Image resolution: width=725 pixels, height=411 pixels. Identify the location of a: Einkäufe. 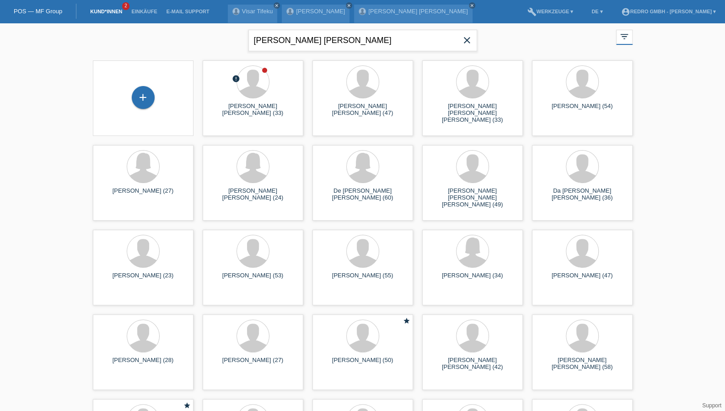
(144, 11).